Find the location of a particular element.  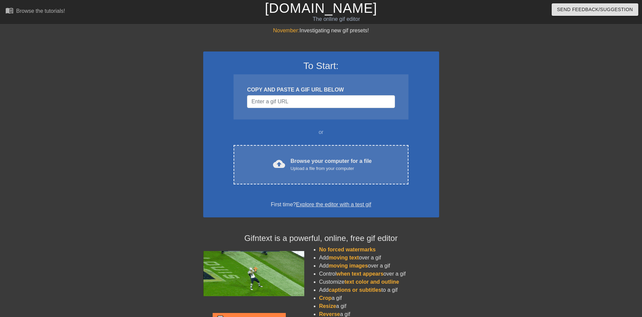

div: Browse your computer for a file is located at coordinates (331, 165).